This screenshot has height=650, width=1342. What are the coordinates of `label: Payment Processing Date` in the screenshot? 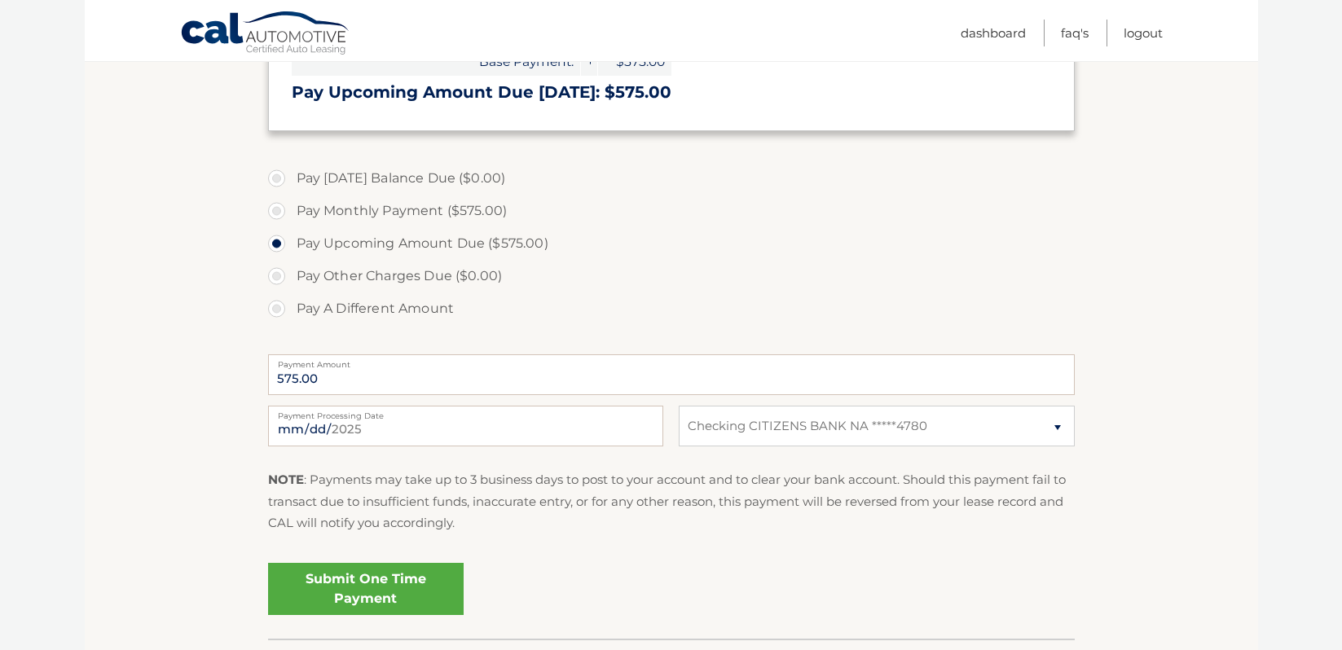 It's located at (465, 412).